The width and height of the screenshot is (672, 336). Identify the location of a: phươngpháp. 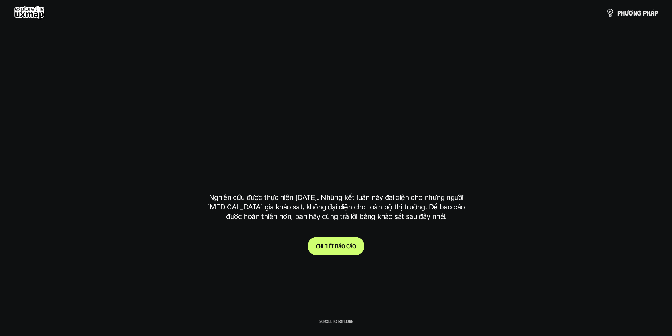
(632, 13).